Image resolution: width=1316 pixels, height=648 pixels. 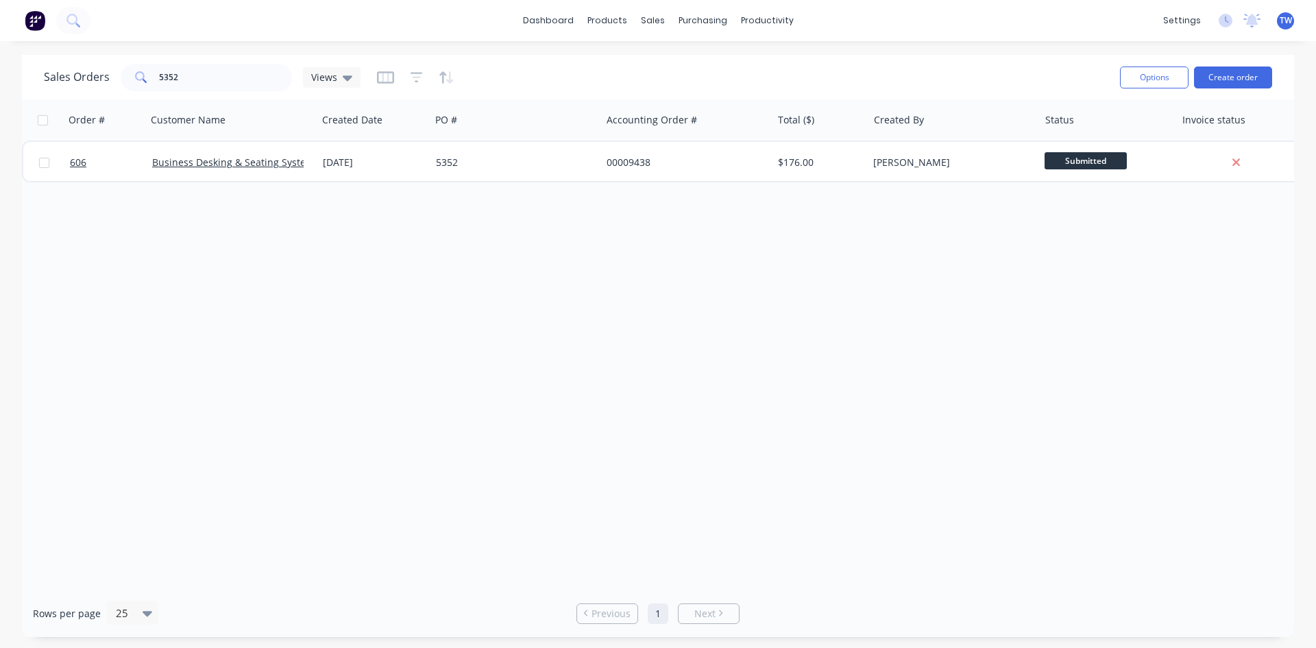 What do you see at coordinates (658, 614) in the screenshot?
I see `ul: Pagination` at bounding box center [658, 614].